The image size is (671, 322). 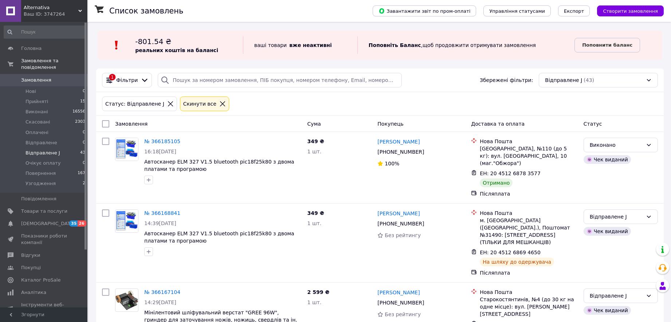 What do you see at coordinates (83, 153) in the screenshot?
I see `span: 43` at bounding box center [83, 153].